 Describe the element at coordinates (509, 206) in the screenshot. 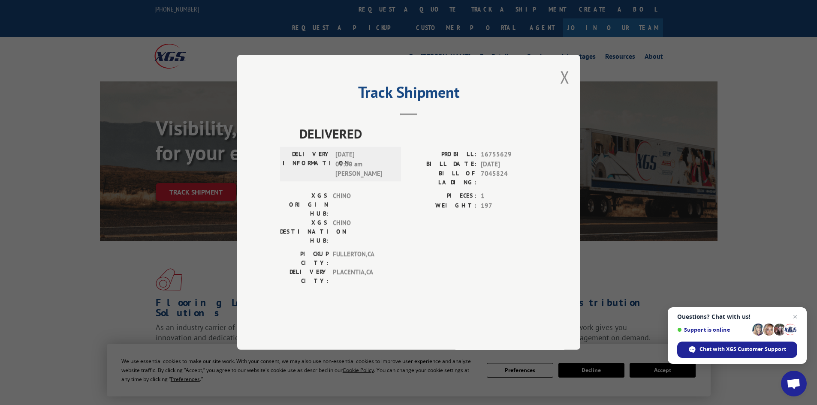

I see `span: 197` at that location.